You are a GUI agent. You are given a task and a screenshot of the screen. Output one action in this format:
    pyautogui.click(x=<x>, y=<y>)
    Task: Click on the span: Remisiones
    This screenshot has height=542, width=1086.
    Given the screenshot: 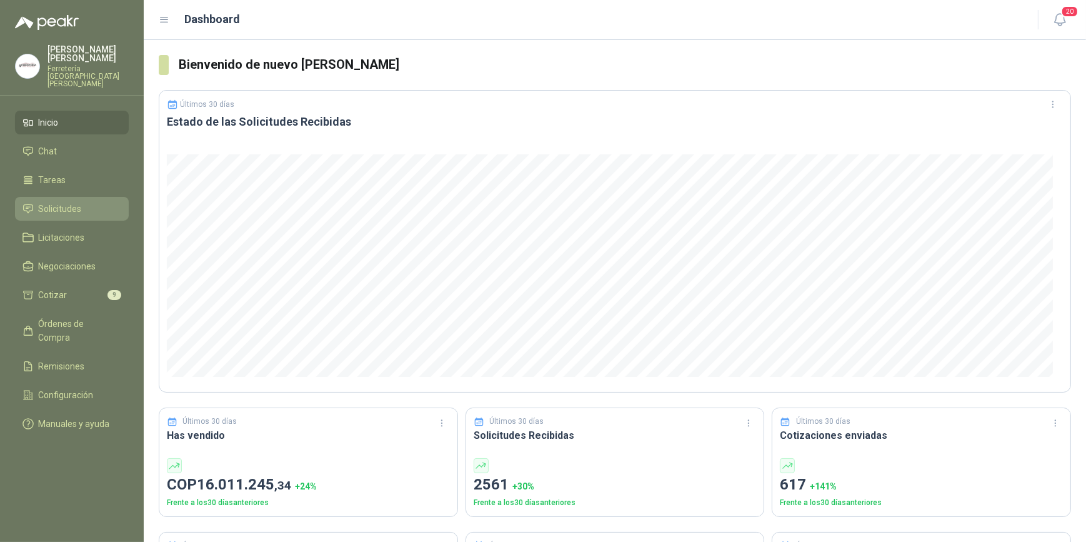 What is the action you would take?
    pyautogui.click(x=62, y=366)
    